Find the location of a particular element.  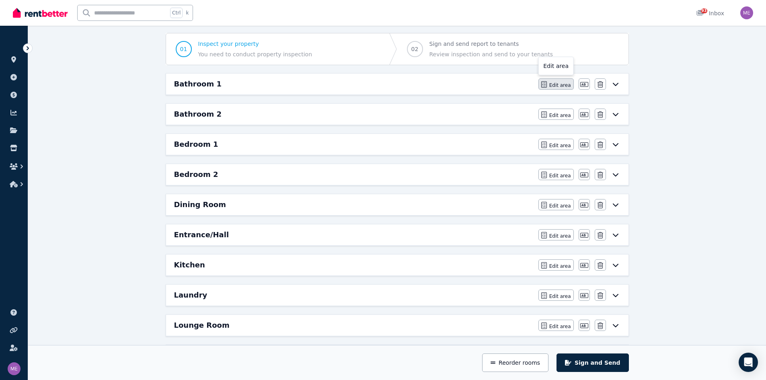

span: You need to conduct property inspection is located at coordinates (255, 54).